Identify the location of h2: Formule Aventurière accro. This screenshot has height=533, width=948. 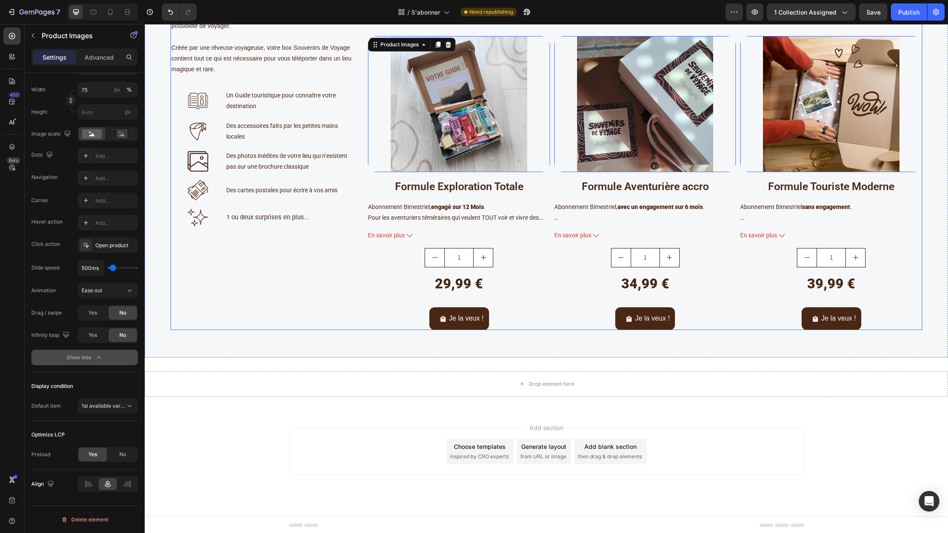
(501, 163).